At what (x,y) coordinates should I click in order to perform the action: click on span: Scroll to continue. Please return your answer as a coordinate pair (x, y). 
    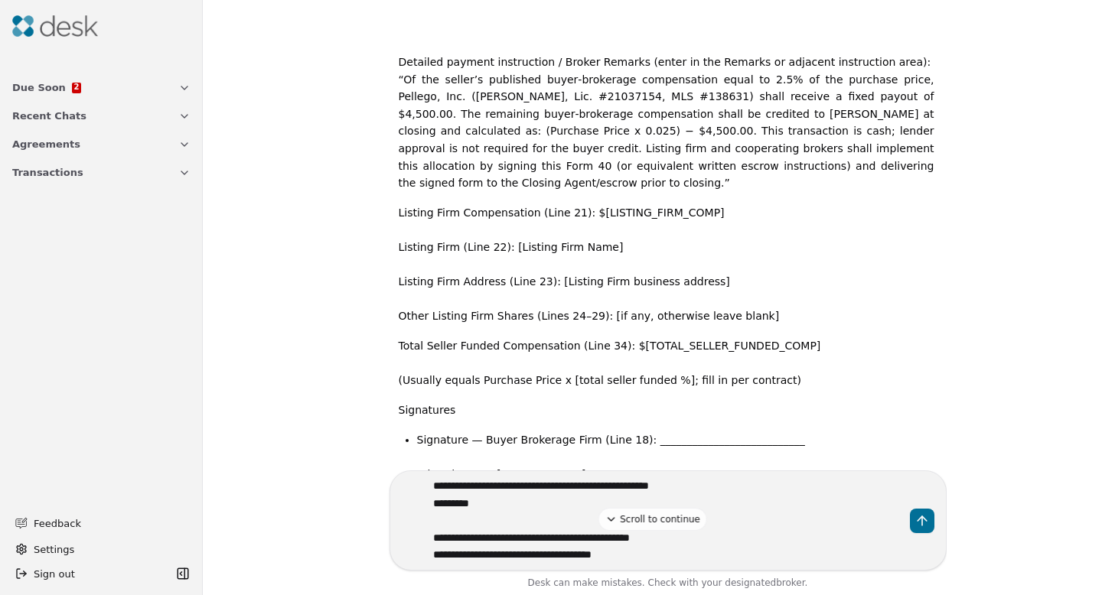
    Looking at the image, I should click on (660, 519).